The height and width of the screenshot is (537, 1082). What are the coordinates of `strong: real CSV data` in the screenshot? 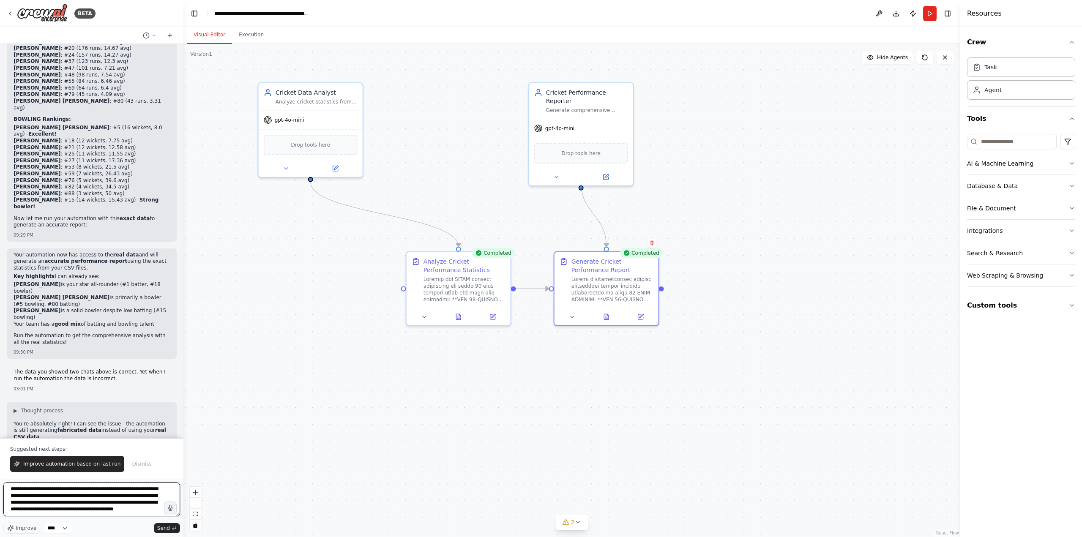 It's located at (90, 434).